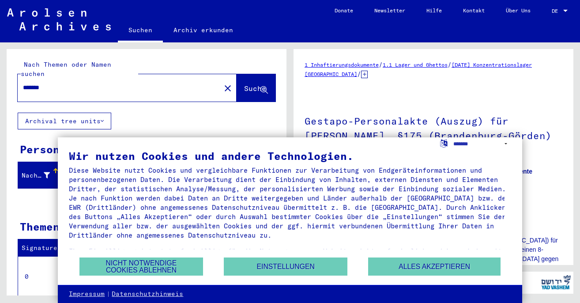  Describe the element at coordinates (66, 69) in the screenshot. I see `mat-label: Nach Themen oder Namen suchen` at that location.